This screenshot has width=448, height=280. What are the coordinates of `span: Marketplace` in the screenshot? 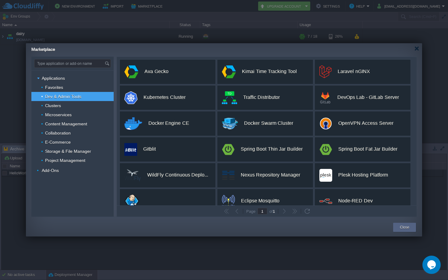 It's located at (43, 49).